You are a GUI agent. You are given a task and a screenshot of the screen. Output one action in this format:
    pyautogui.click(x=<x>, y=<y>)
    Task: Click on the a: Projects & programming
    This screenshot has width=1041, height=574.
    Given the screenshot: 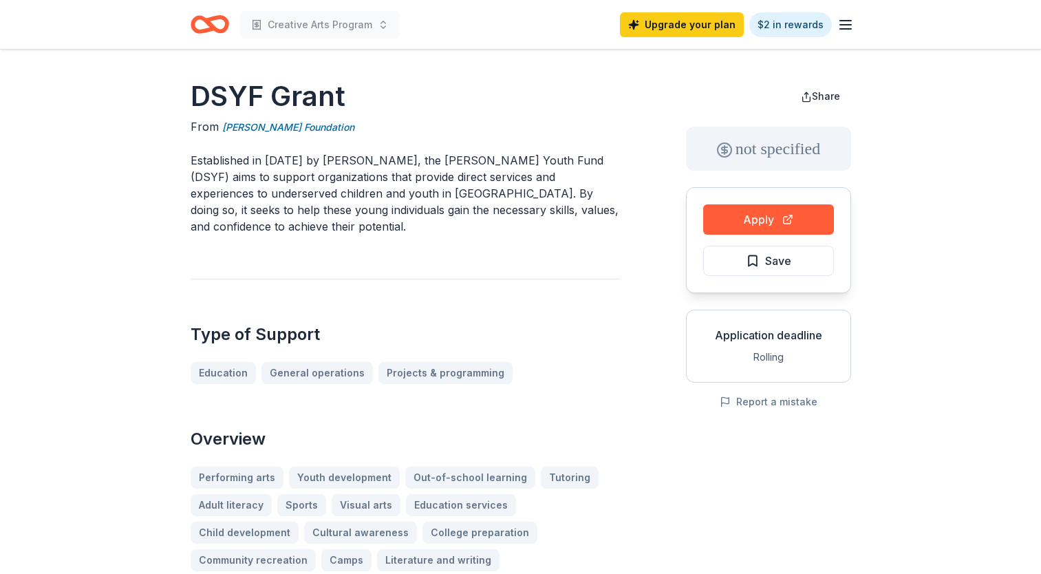 What is the action you would take?
    pyautogui.click(x=445, y=373)
    